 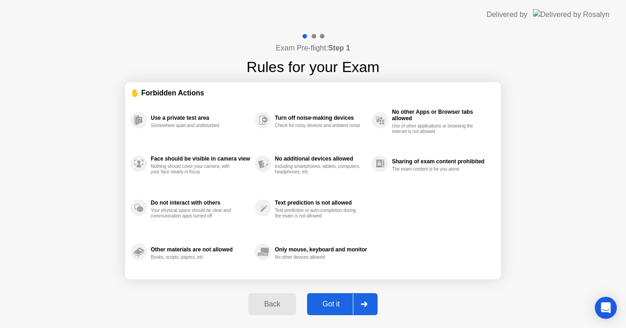 I want to click on div: Check for noisy devices and ambient noise, so click(x=318, y=126).